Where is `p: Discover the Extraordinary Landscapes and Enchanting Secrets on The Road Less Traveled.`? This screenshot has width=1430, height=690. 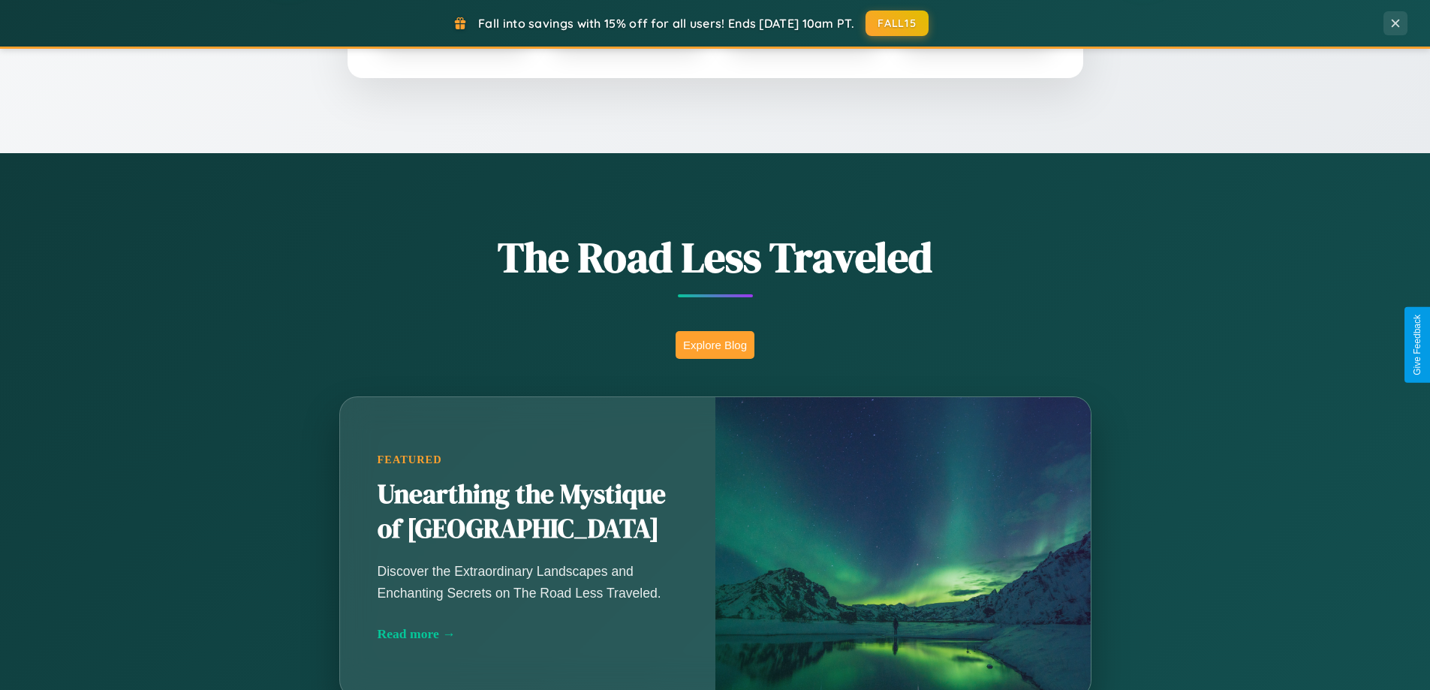
p: Discover the Extraordinary Landscapes and Enchanting Secrets on The Road Less Traveled. is located at coordinates (528, 582).